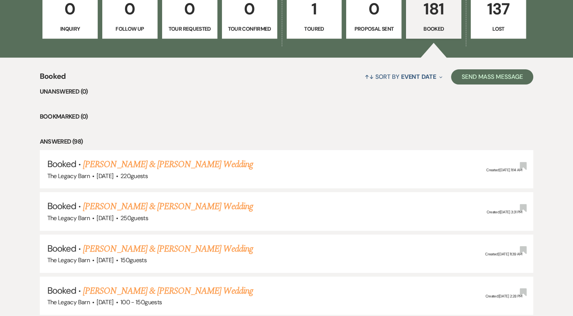 The width and height of the screenshot is (573, 316). I want to click on p: Tour Confirmed, so click(250, 29).